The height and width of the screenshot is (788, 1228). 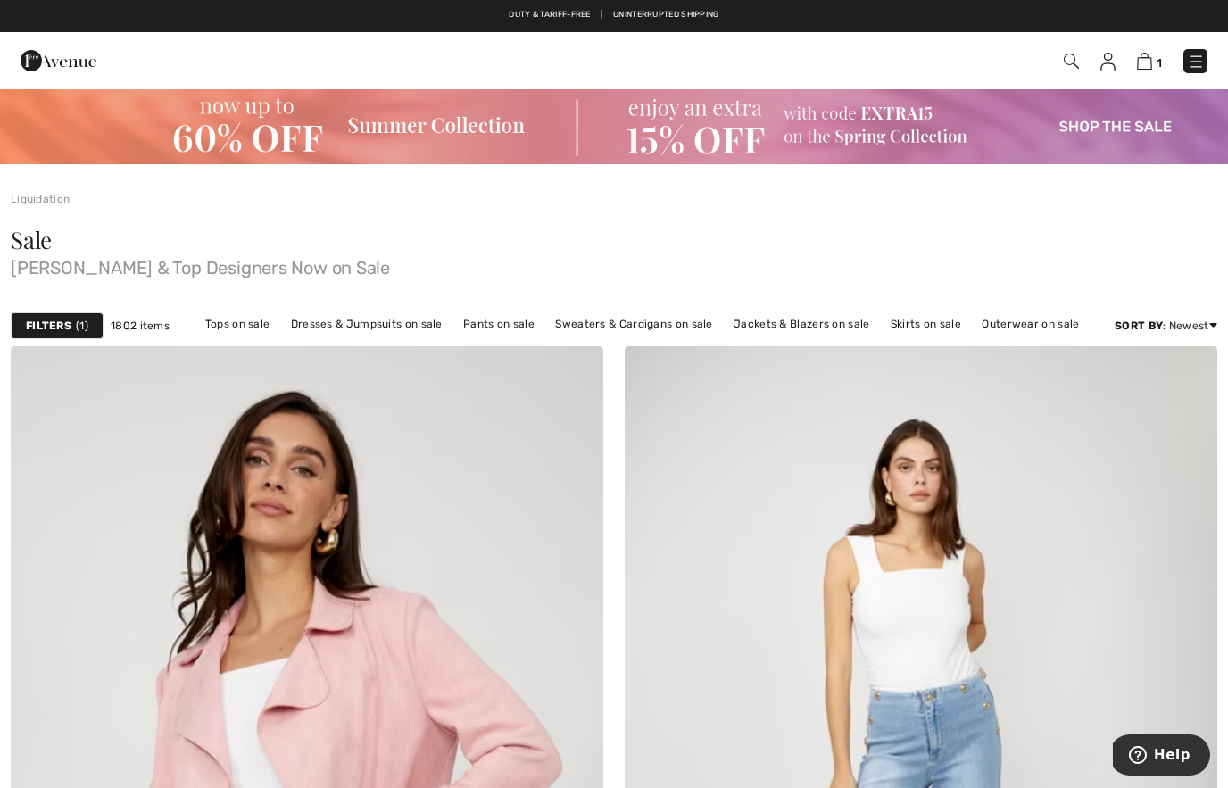 What do you see at coordinates (58, 59) in the screenshot?
I see `a: 1ère Avenue` at bounding box center [58, 59].